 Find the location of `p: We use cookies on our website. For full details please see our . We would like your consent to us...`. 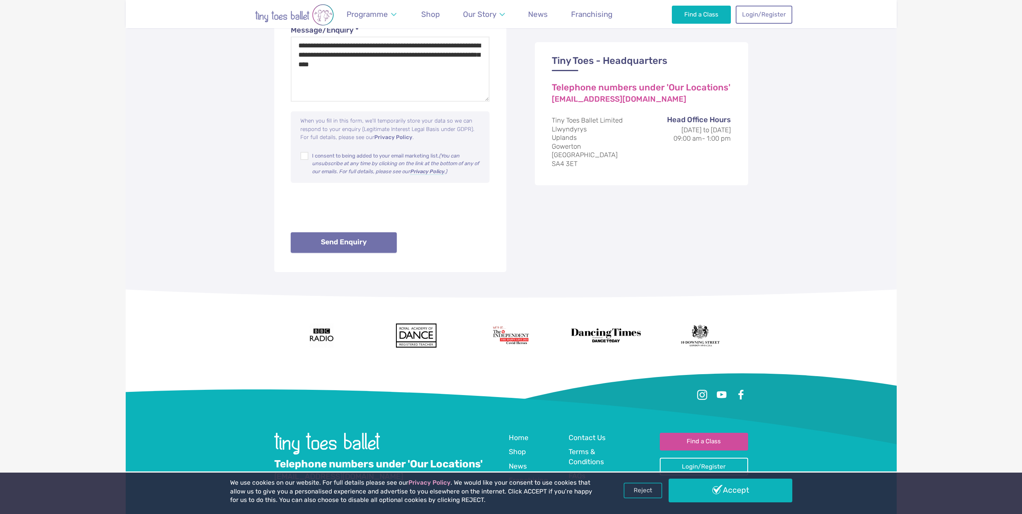

p: We use cookies on our website. For full details please see our . We would like your consent to us... is located at coordinates (413, 491).